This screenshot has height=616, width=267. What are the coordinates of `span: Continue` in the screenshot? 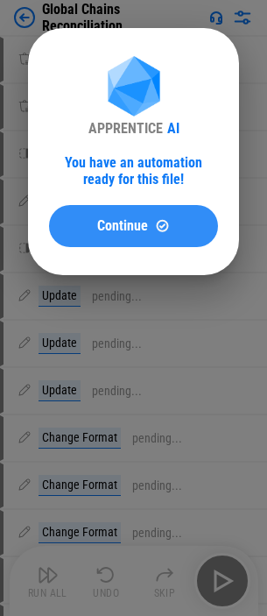 It's located at (123, 226).